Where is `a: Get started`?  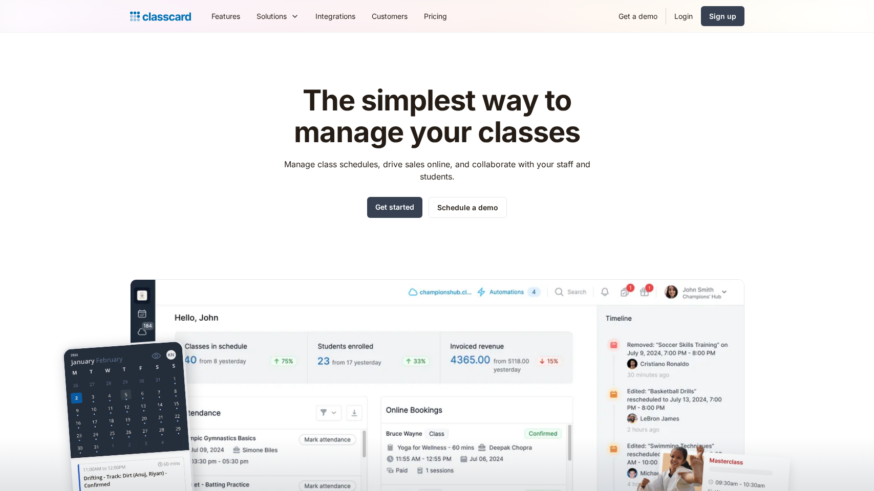 a: Get started is located at coordinates (395, 207).